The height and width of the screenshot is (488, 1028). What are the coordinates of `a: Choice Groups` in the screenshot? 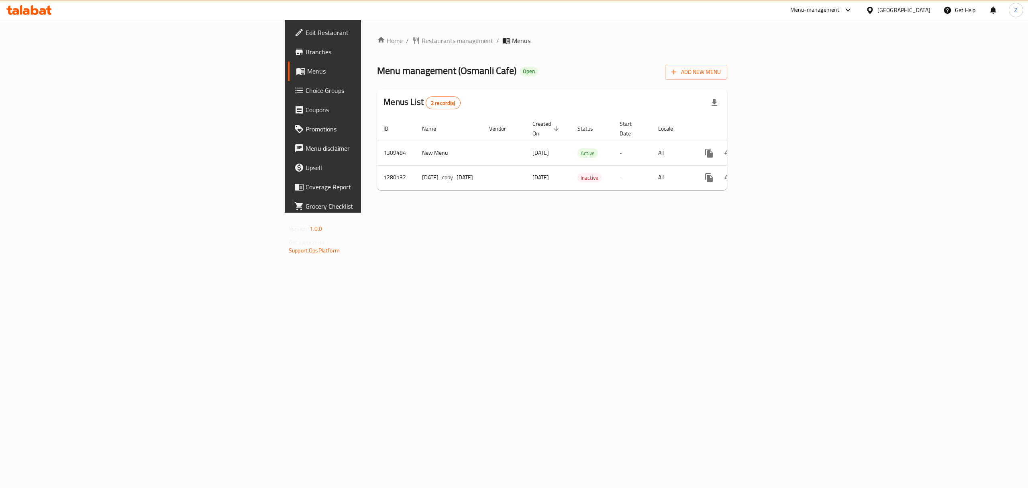 It's located at (372, 90).